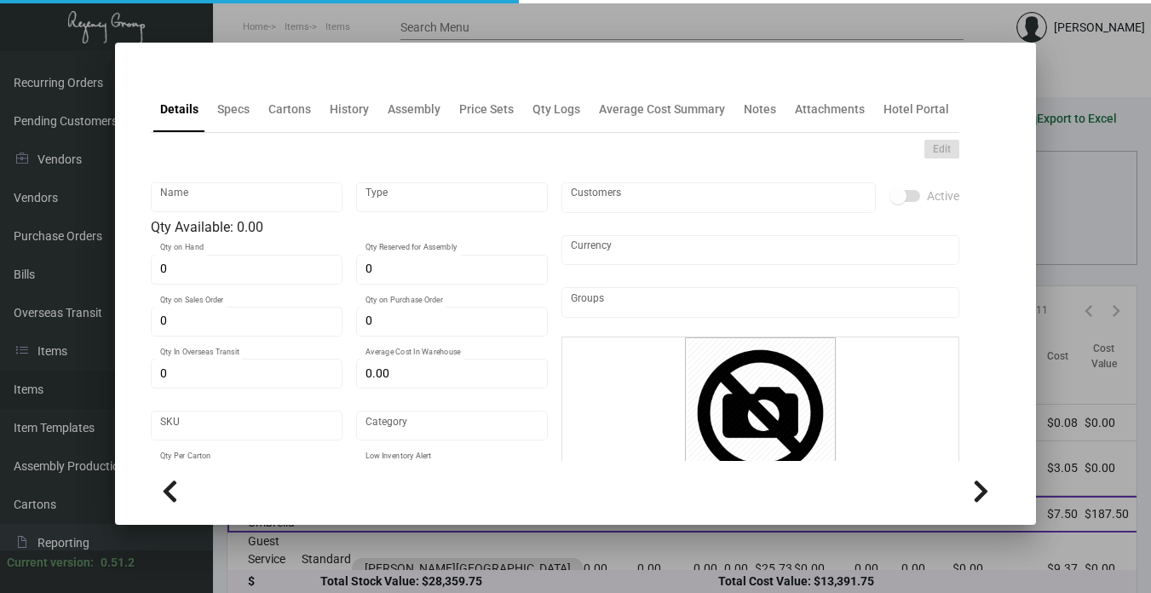  I want to click on div: Qty Logs, so click(556, 109).